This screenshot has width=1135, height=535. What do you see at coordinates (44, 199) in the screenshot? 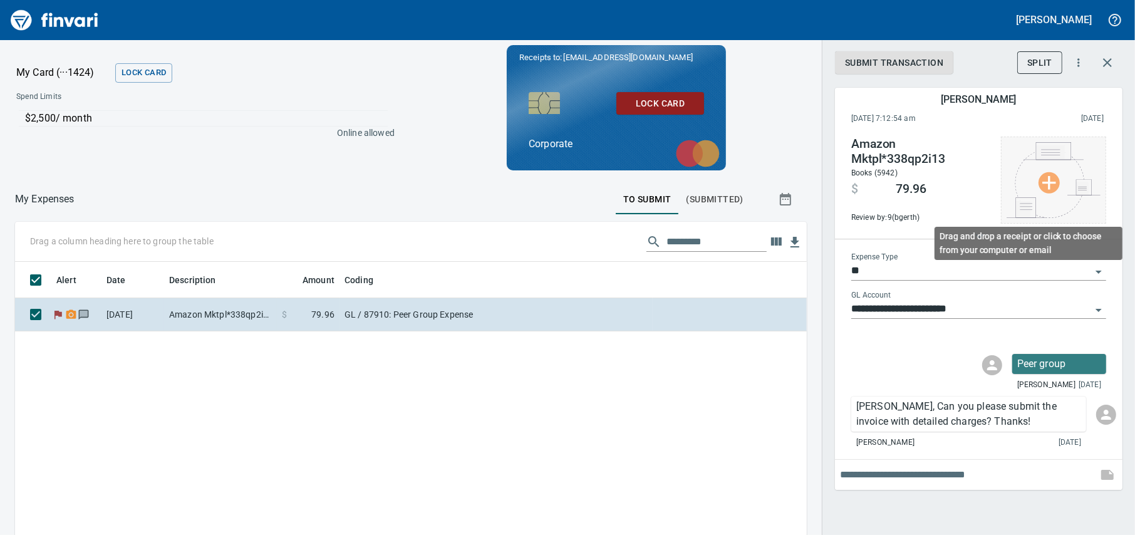
I see `p: My Expenses` at bounding box center [44, 199].